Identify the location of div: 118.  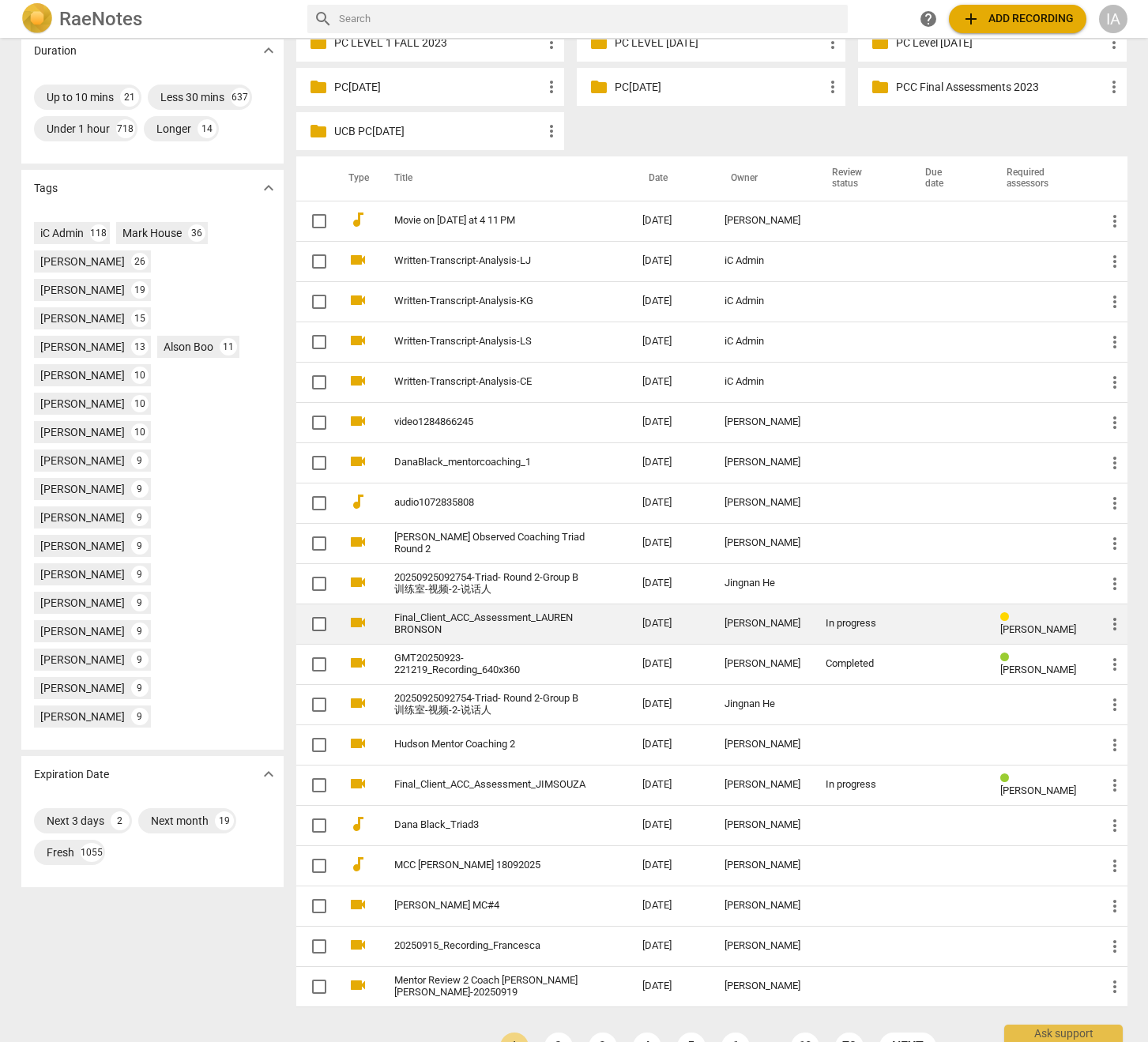
(98, 233).